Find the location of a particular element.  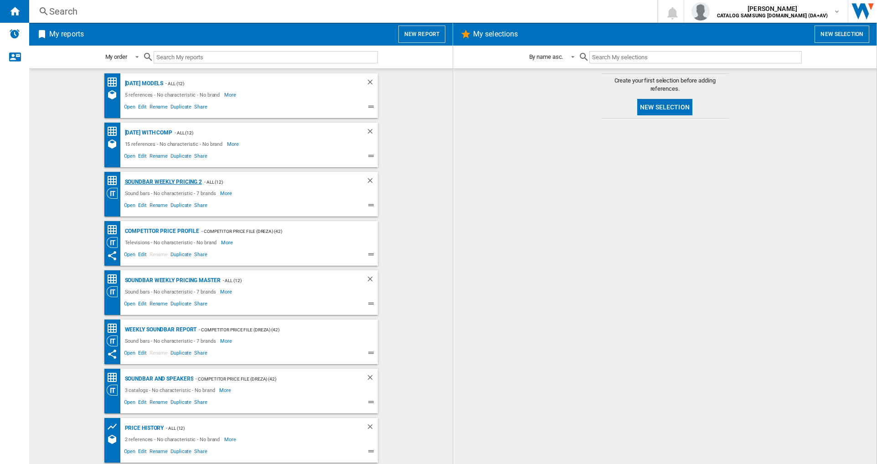

div: Soundbar Weekly Pricing Master is located at coordinates (171, 280).